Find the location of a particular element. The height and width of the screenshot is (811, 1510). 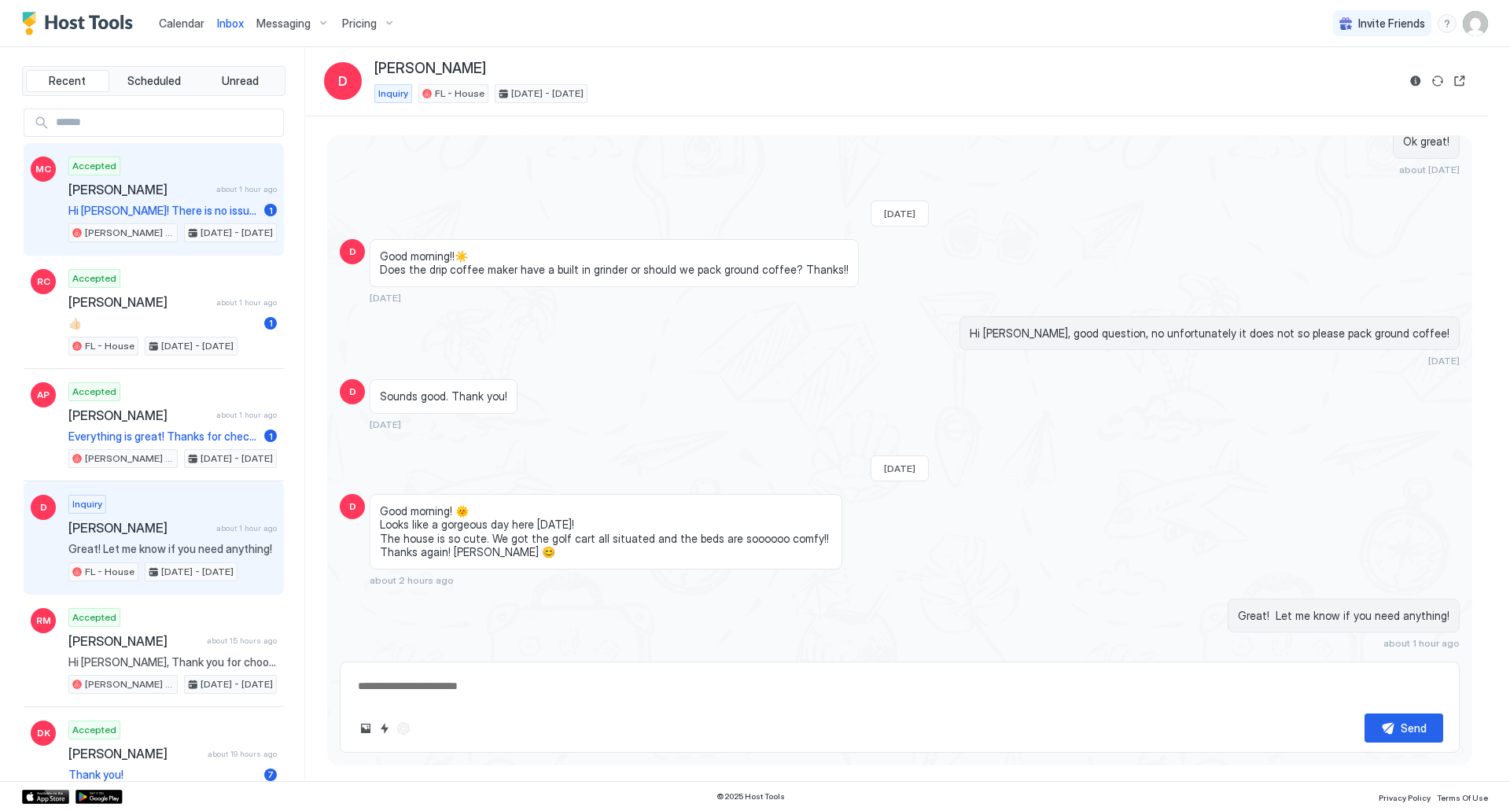

a: Google Play Store is located at coordinates (99, 796).